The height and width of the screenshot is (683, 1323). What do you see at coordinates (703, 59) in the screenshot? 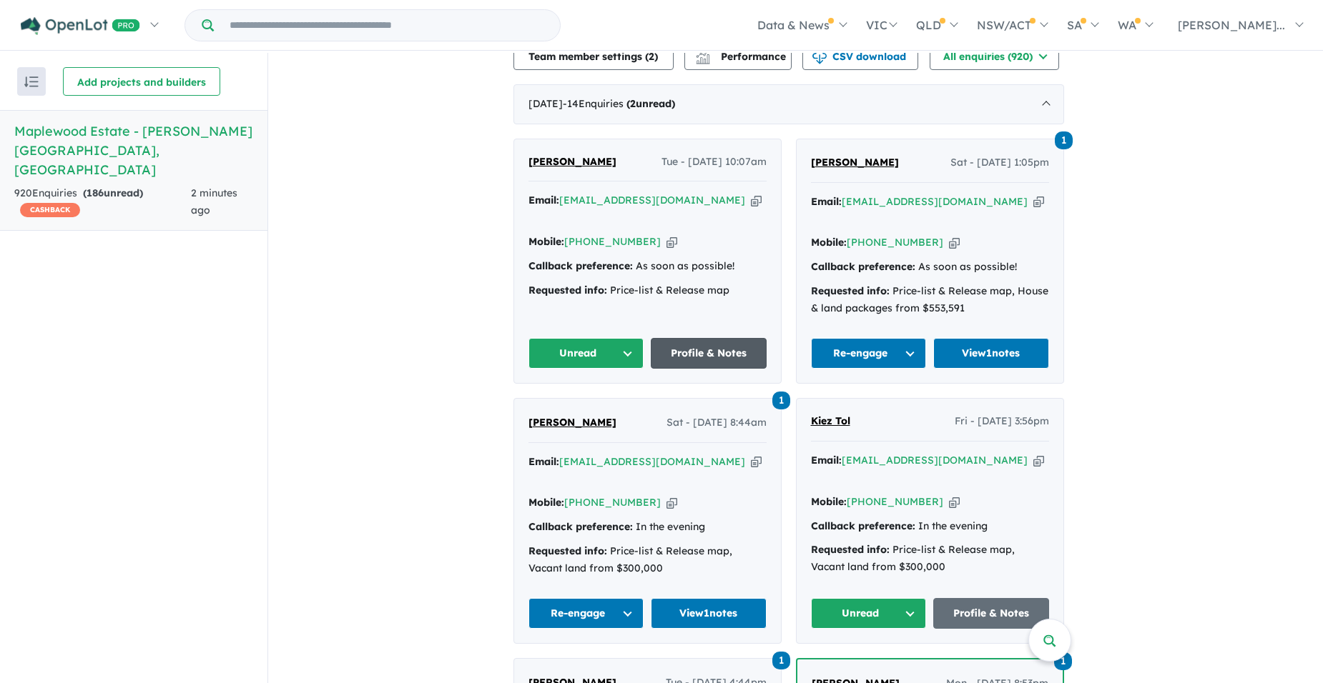
I see `img: bar-chart.svg` at bounding box center [703, 59].